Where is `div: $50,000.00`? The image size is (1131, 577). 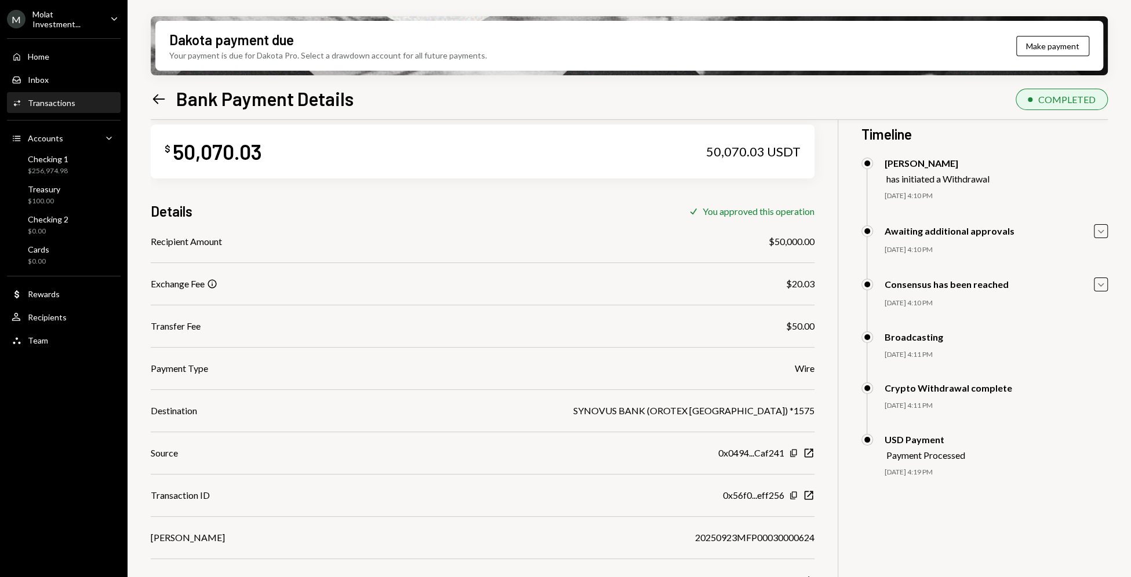 div: $50,000.00 is located at coordinates (791, 242).